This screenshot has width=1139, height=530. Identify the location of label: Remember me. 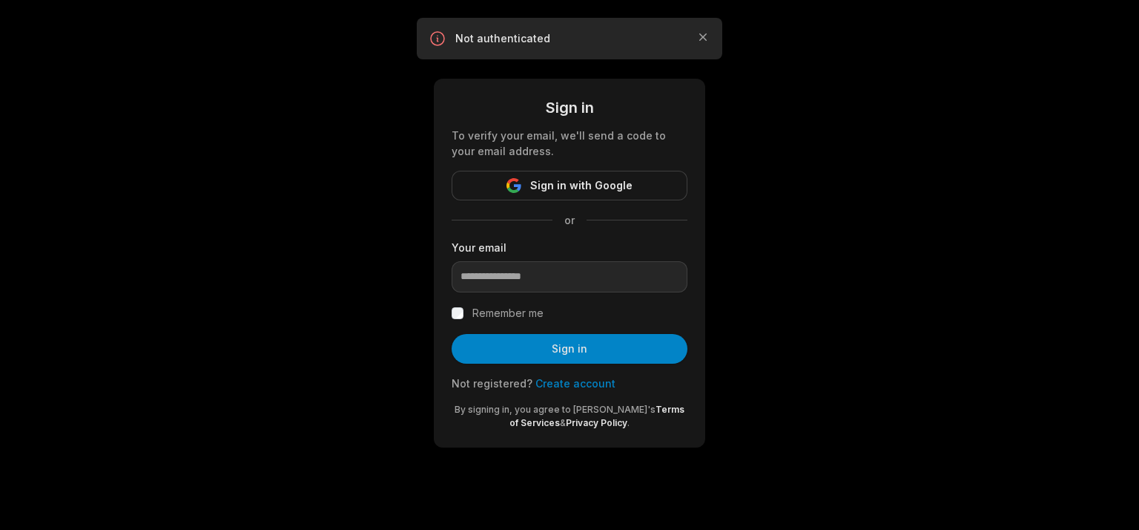
(508, 313).